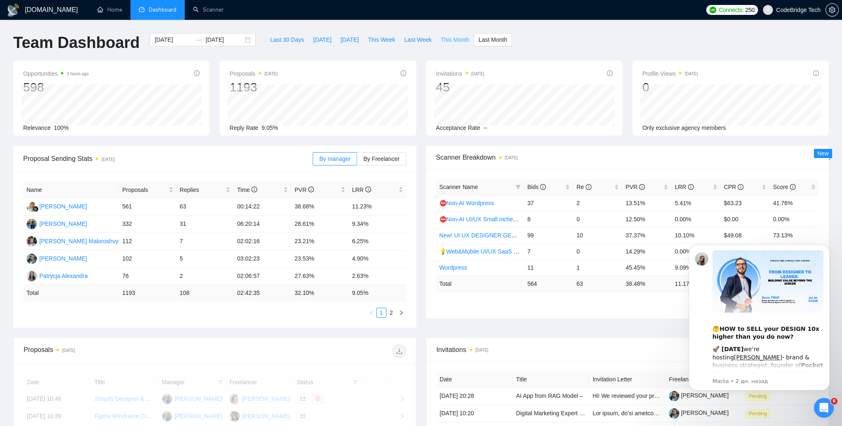 This screenshot has width=842, height=426. Describe the element at coordinates (475, 380) in the screenshot. I see `th: Date` at that location.